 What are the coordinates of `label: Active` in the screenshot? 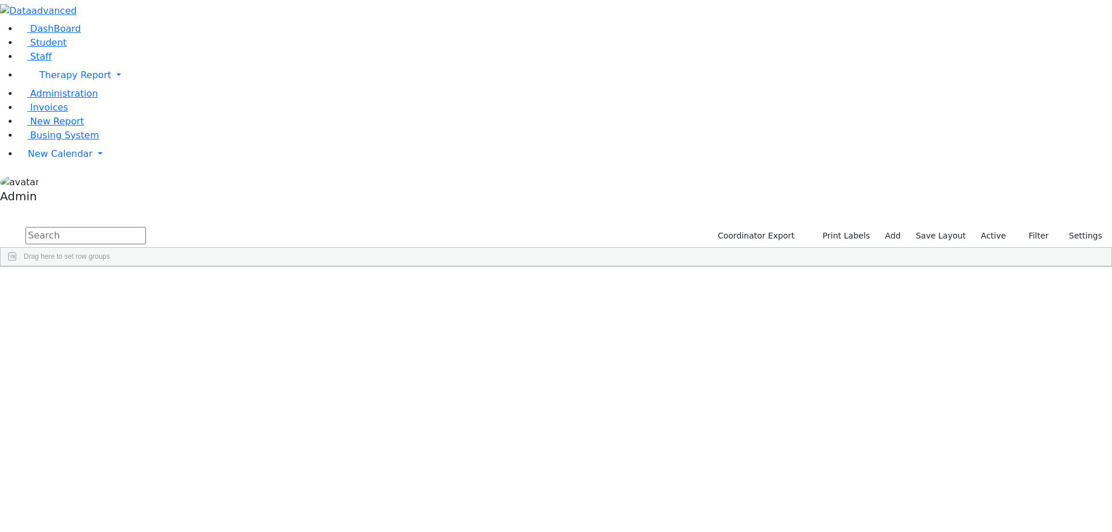 It's located at (993, 236).